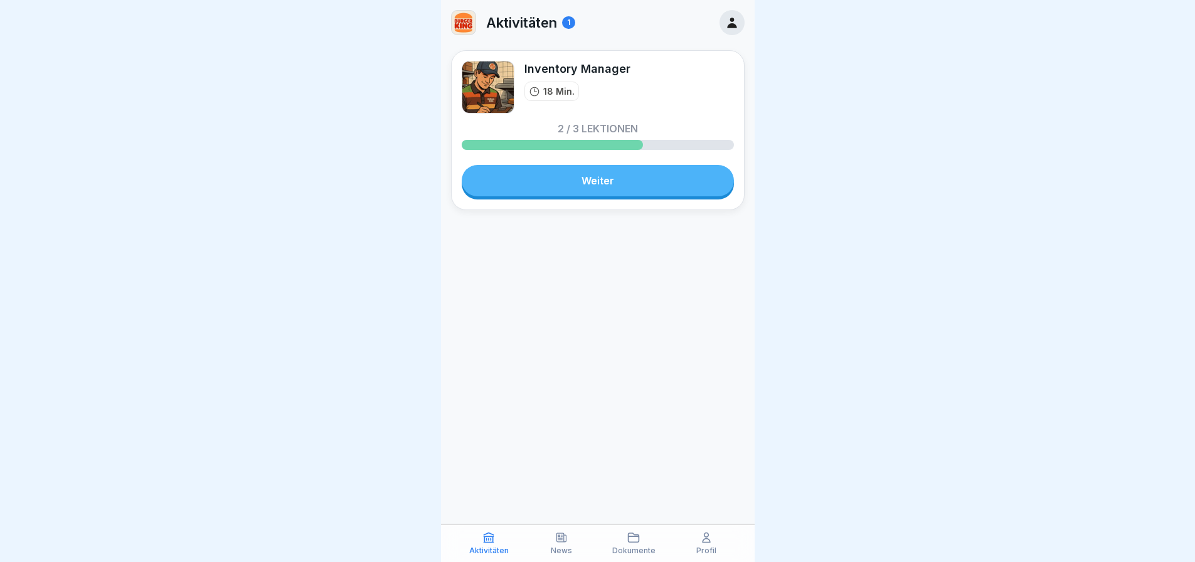 This screenshot has width=1195, height=562. What do you see at coordinates (598, 181) in the screenshot?
I see `a: Weiter` at bounding box center [598, 181].